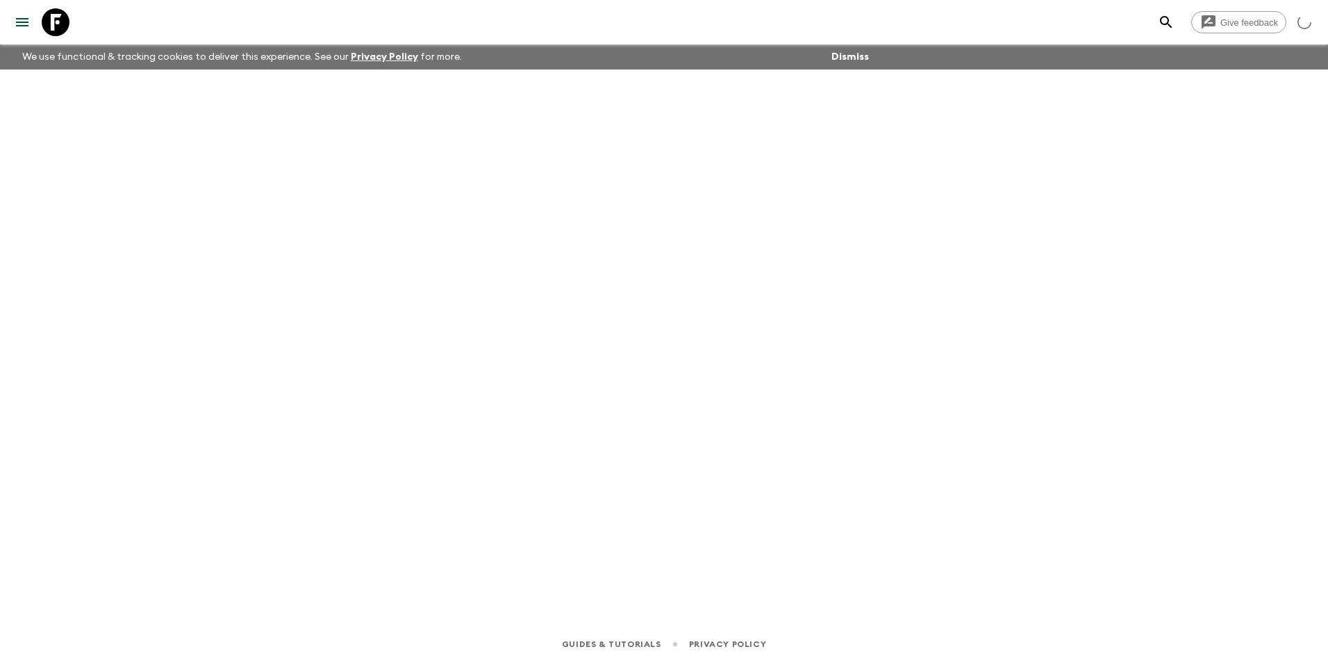 This screenshot has height=663, width=1328. What do you see at coordinates (242, 57) in the screenshot?
I see `p: We use functional & tracking cookies to deliver this experience. See our for more.` at bounding box center [242, 57].